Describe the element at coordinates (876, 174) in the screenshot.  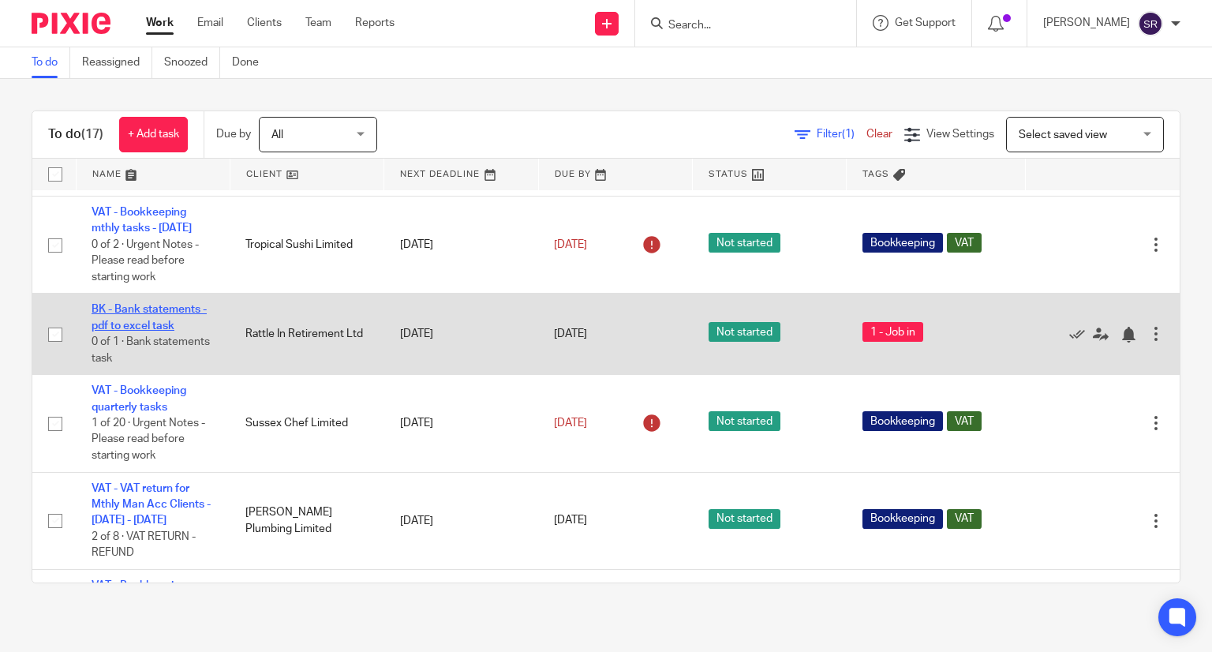
I see `span: Tags` at that location.